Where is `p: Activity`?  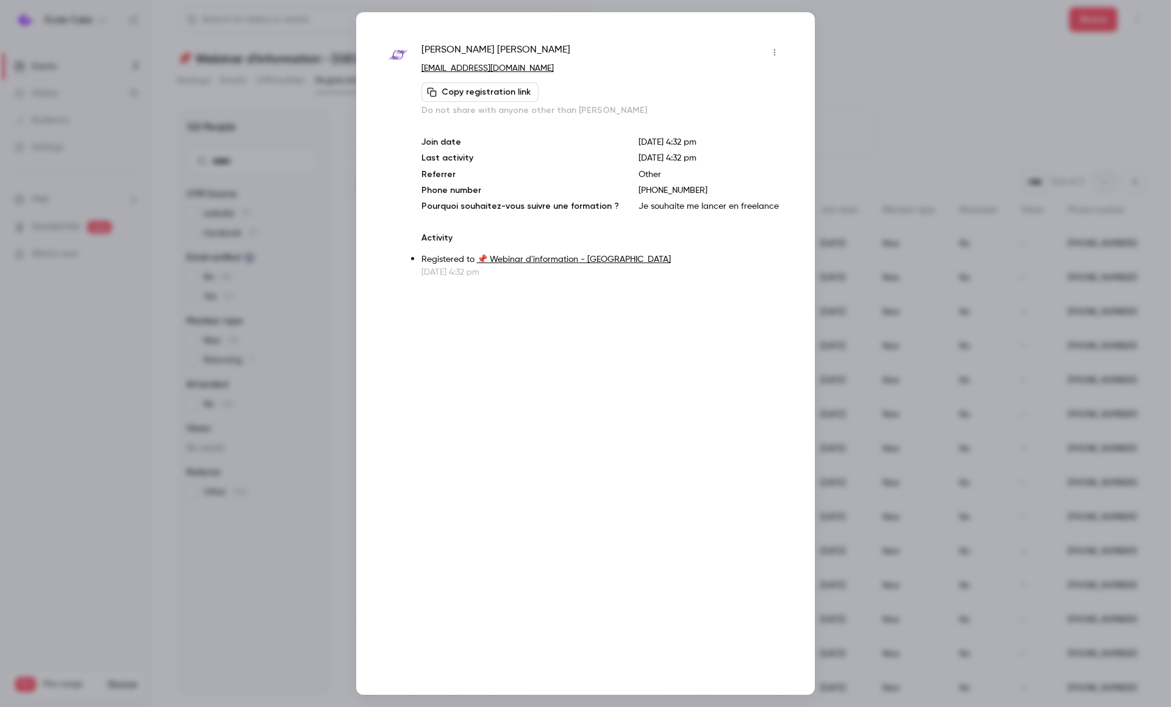
p: Activity is located at coordinates (603, 238).